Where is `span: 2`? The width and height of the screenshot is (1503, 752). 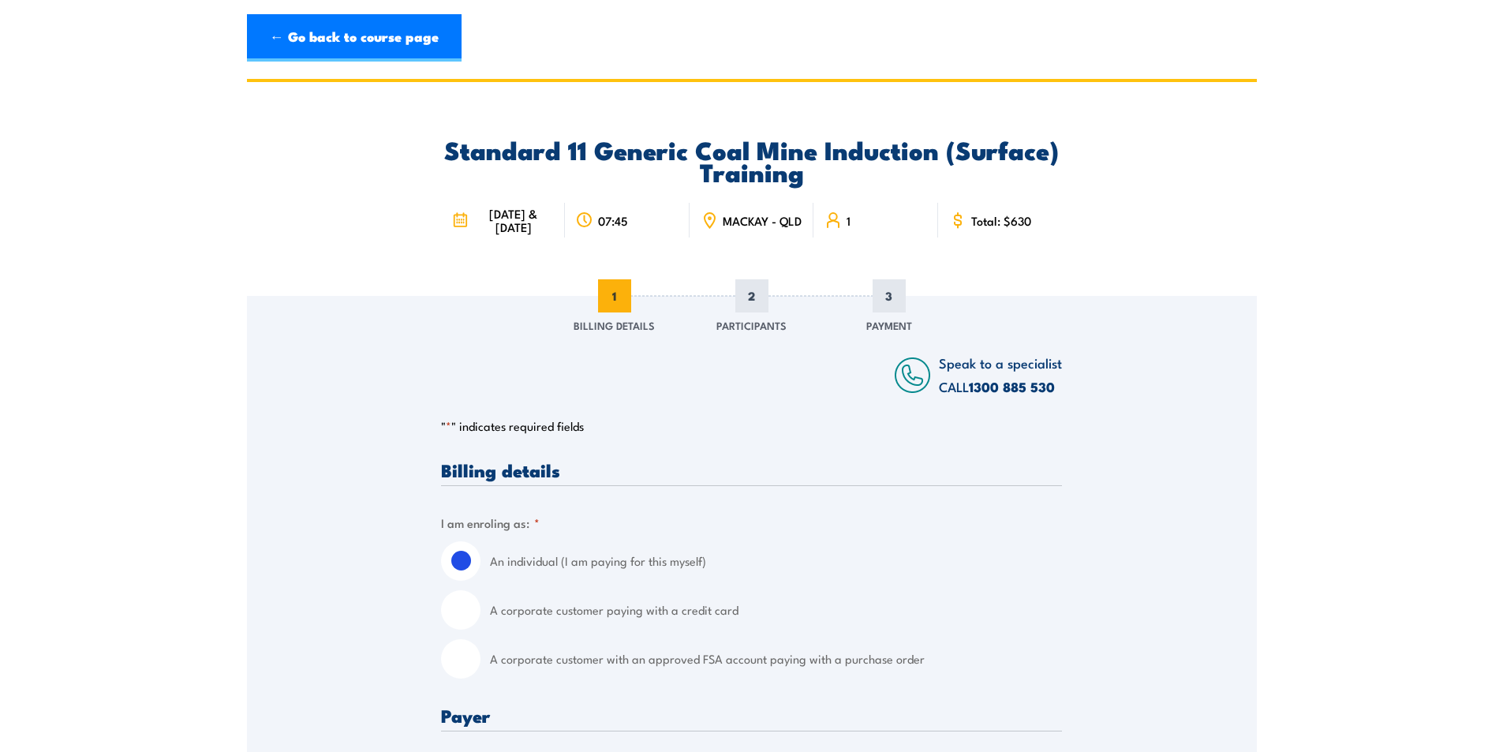
span: 2 is located at coordinates (752, 296).